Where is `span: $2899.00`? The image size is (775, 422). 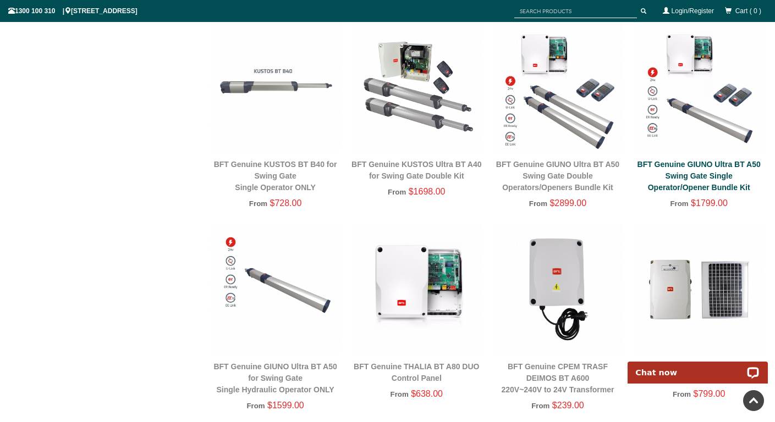
span: $2899.00 is located at coordinates (567, 203).